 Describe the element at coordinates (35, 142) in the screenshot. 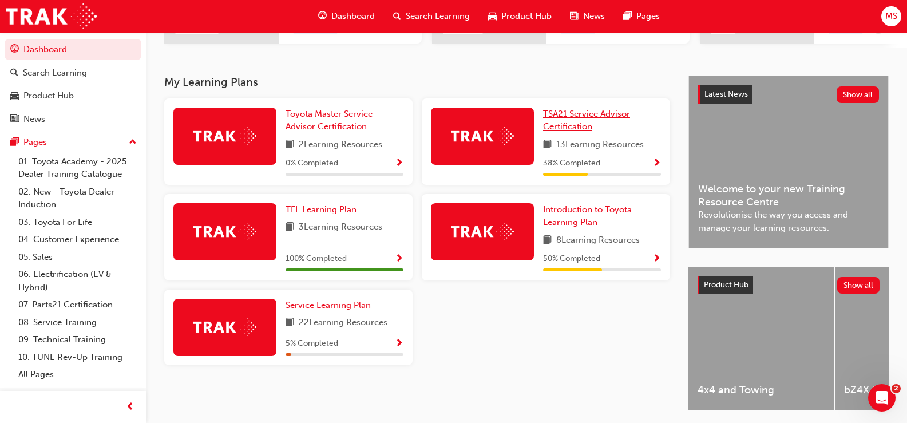

I see `div: Pages` at that location.